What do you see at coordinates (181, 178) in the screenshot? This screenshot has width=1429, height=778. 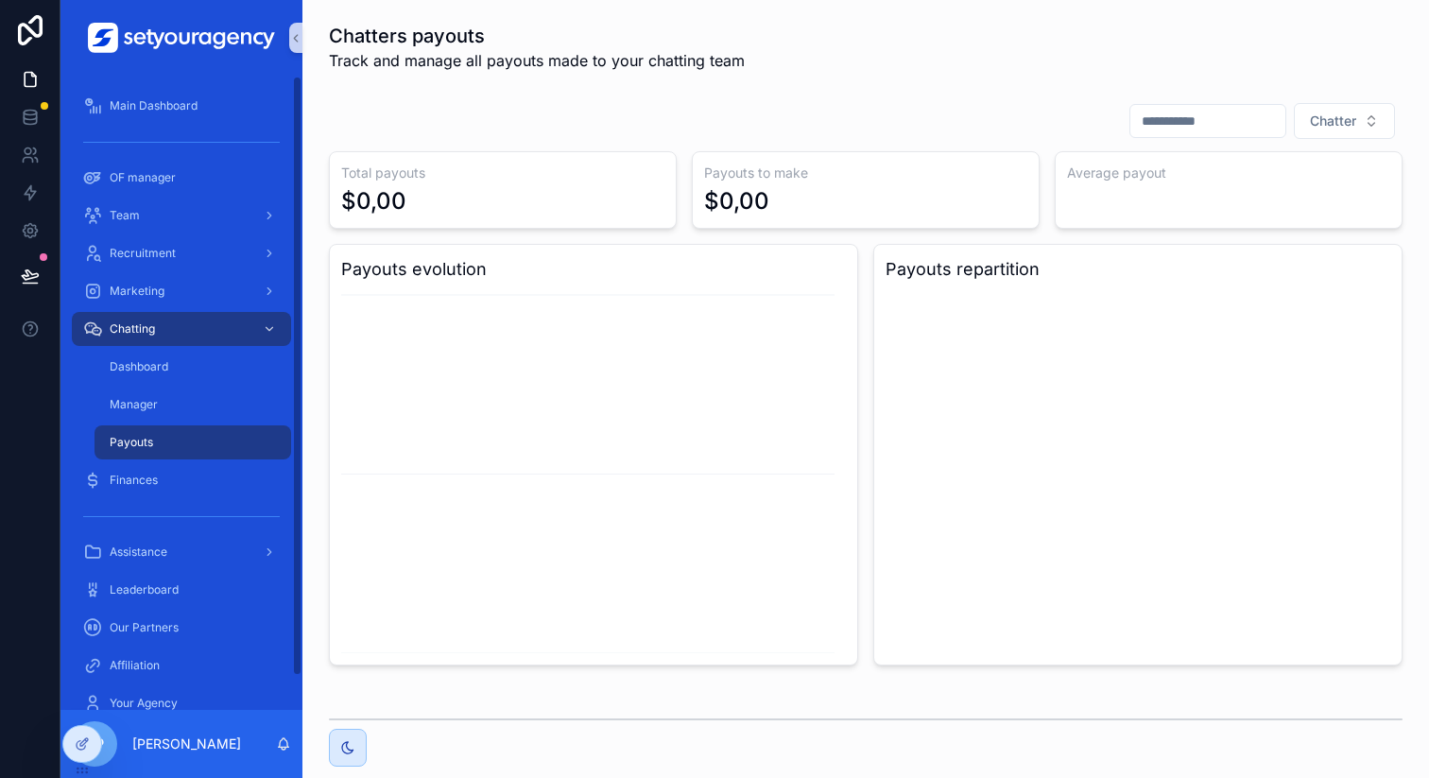 I see `a: OF manager` at bounding box center [181, 178].